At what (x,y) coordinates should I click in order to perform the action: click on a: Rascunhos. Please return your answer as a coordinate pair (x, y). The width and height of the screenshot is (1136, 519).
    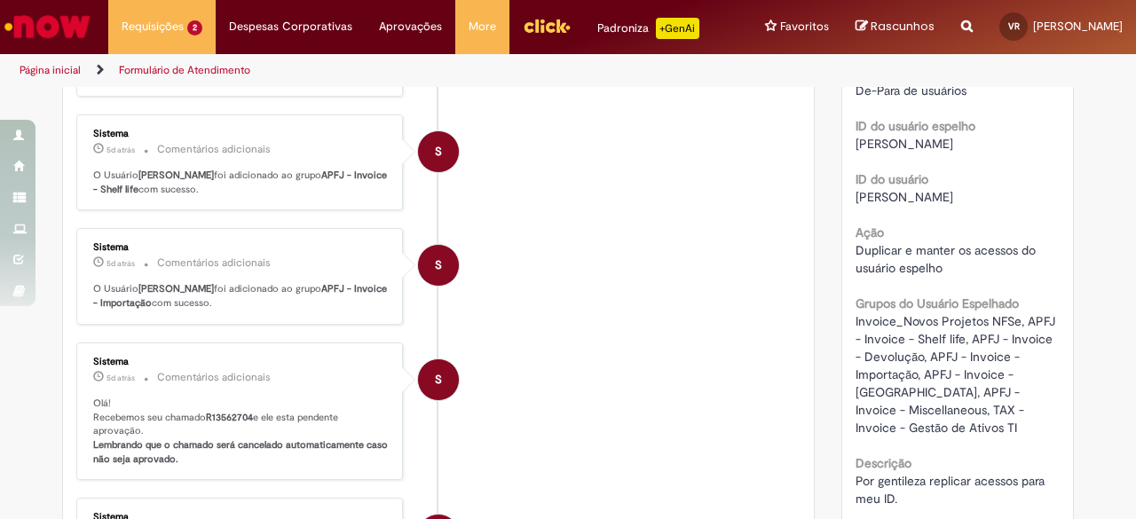
    Looking at the image, I should click on (894, 27).